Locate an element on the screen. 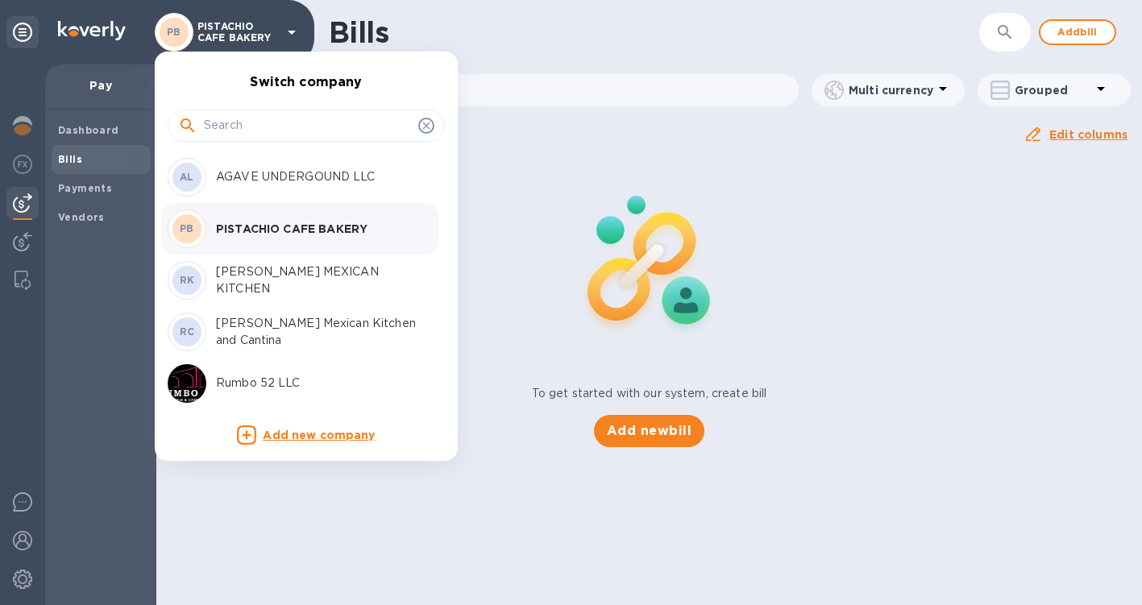  p: AGAVE UNDERGOUND LLC is located at coordinates (318, 177).